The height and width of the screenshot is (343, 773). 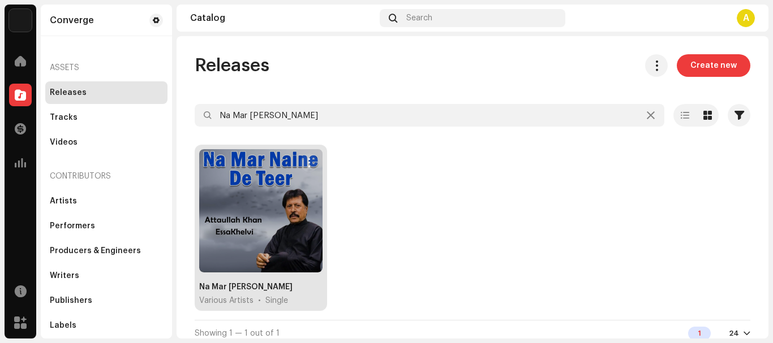 What do you see at coordinates (106, 326) in the screenshot?
I see `re-m-nav-item: Labels` at bounding box center [106, 326].